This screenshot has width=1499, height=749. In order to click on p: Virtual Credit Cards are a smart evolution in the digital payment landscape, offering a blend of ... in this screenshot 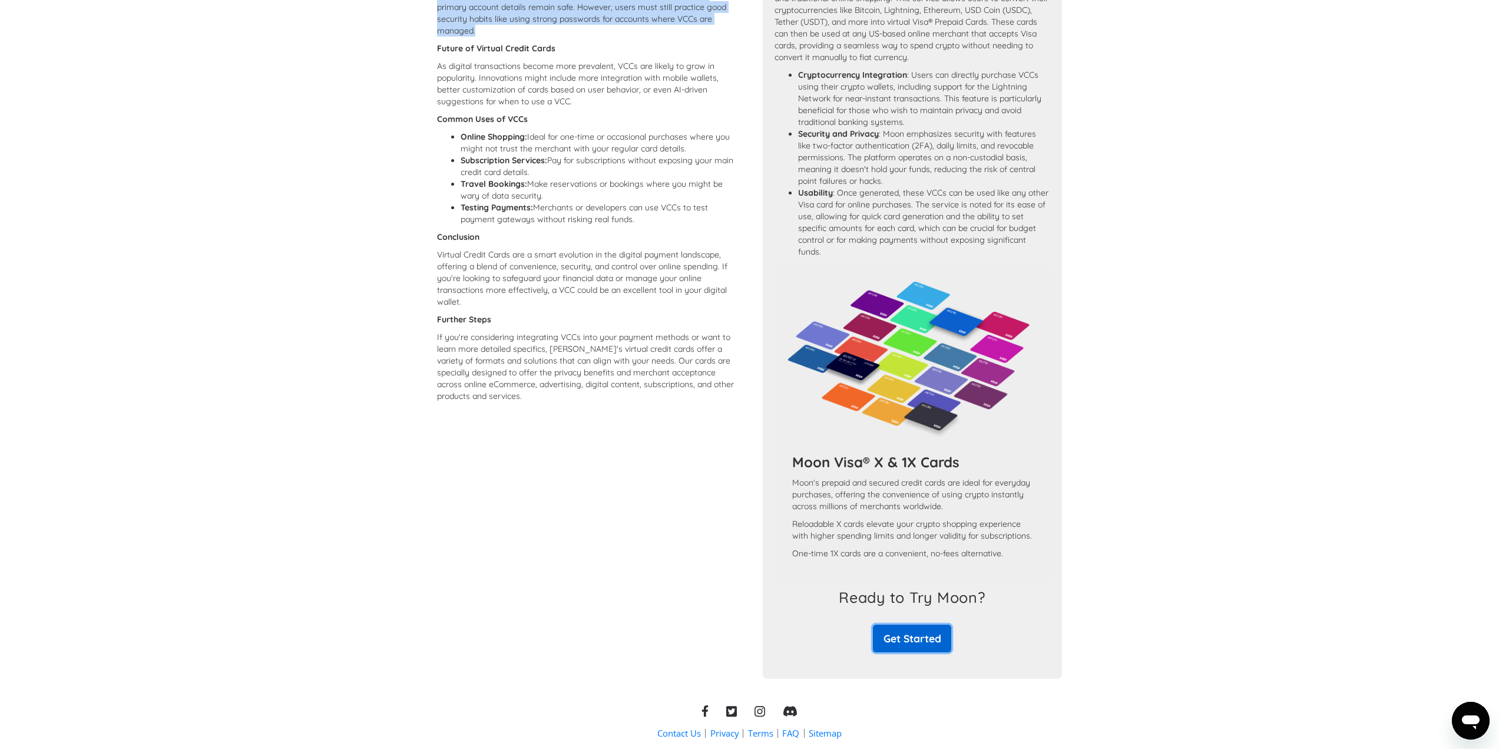, I will do `click(587, 278)`.